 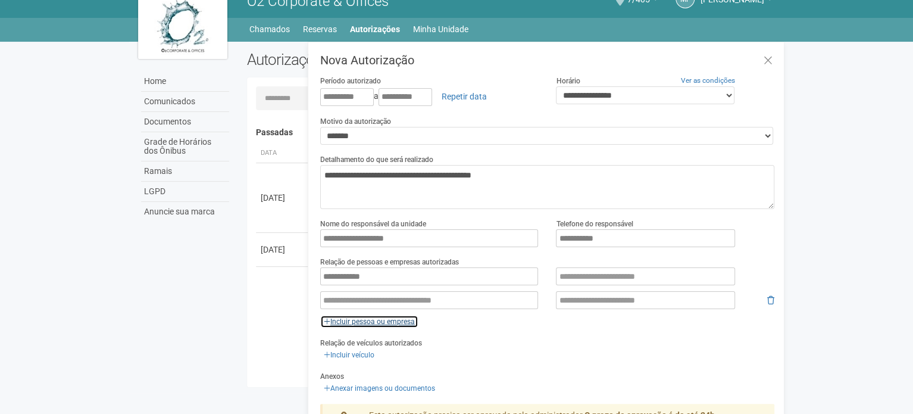 What do you see at coordinates (379, 388) in the screenshot?
I see `a: Anexar imagens ou documentos` at bounding box center [379, 388].